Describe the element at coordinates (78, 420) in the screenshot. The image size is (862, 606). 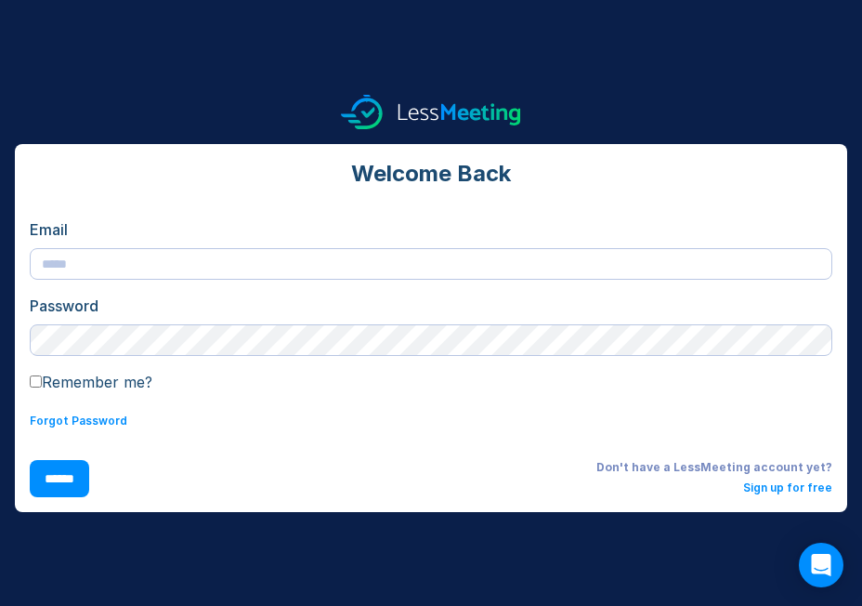
I see `a: Forgot Password` at that location.